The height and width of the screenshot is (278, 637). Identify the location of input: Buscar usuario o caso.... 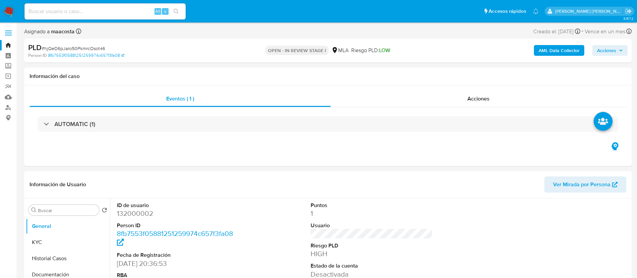
(105, 11).